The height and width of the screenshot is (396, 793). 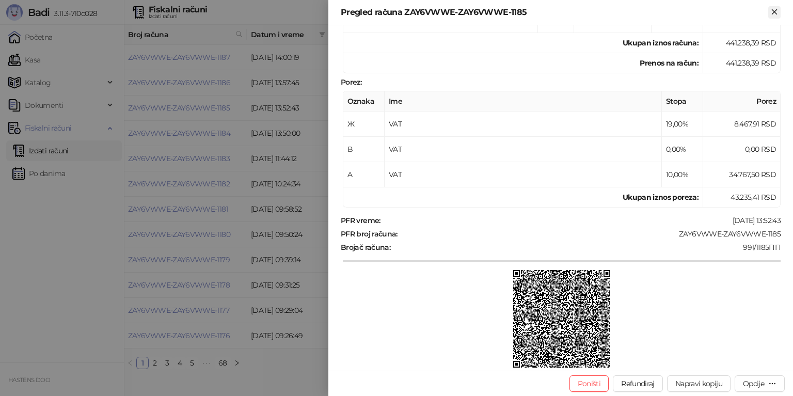 I want to click on th: Oznaka, so click(x=364, y=101).